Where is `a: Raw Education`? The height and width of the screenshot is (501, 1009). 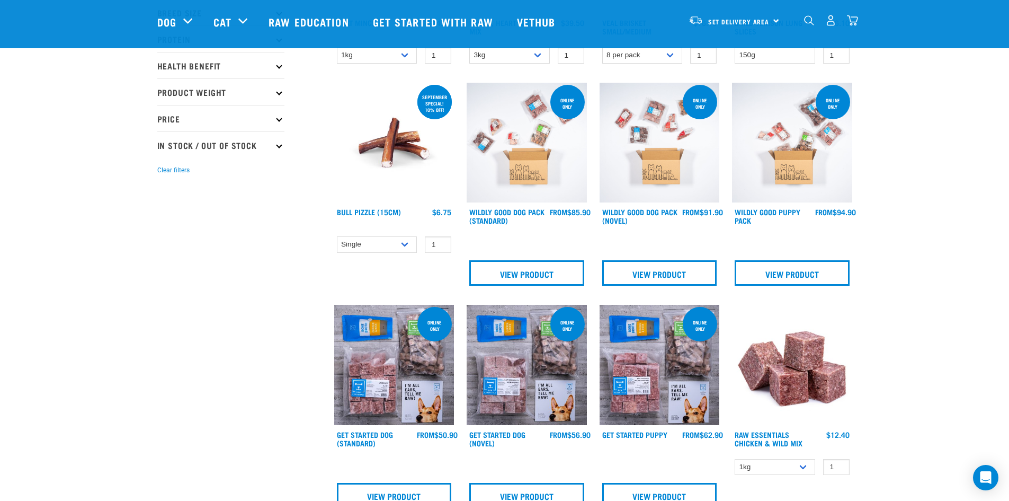
a: Raw Education is located at coordinates (310, 22).